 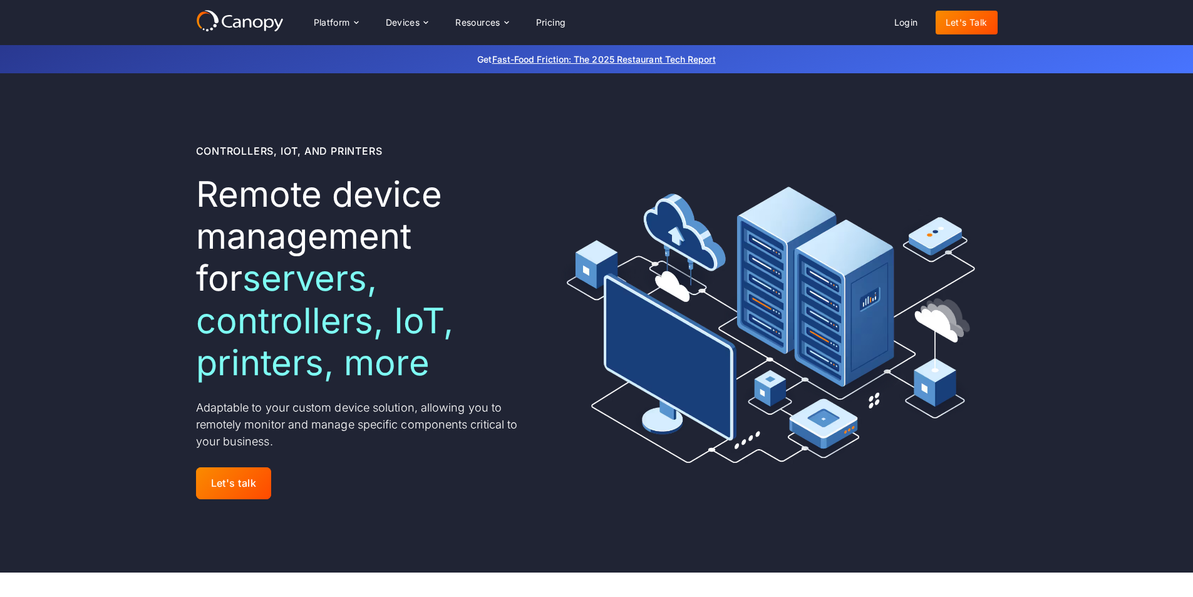 I want to click on a: Login, so click(x=906, y=23).